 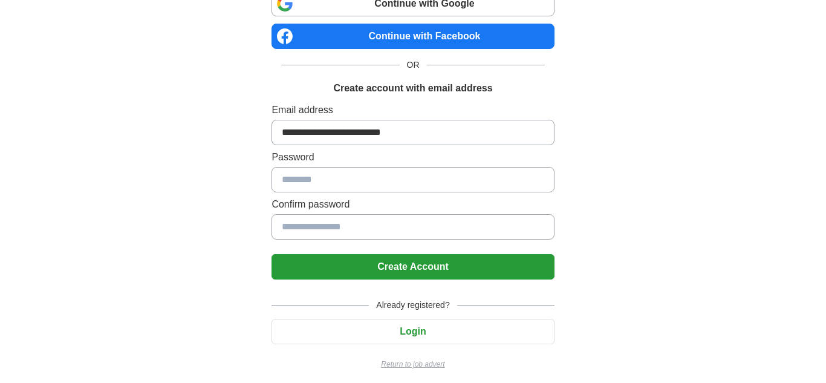 What do you see at coordinates (413, 267) in the screenshot?
I see `button: Create Account` at bounding box center [413, 267].